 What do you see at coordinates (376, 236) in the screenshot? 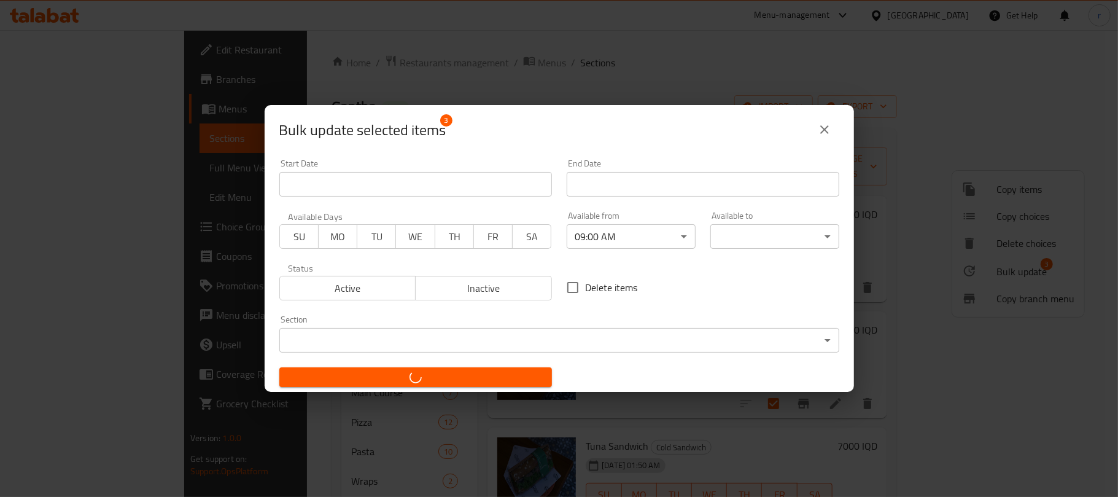
I see `span: TU` at bounding box center [376, 236].